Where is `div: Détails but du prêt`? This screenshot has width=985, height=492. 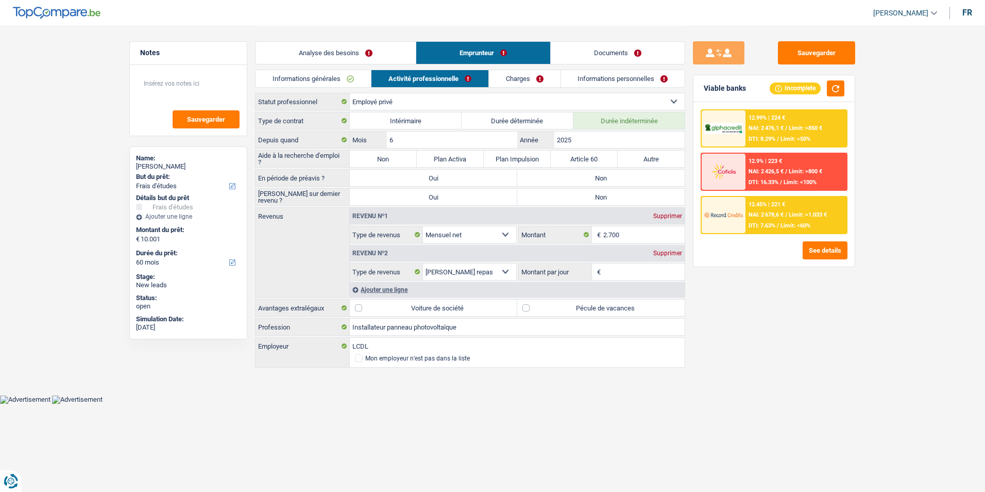 div: Détails but du prêt is located at coordinates (188, 198).